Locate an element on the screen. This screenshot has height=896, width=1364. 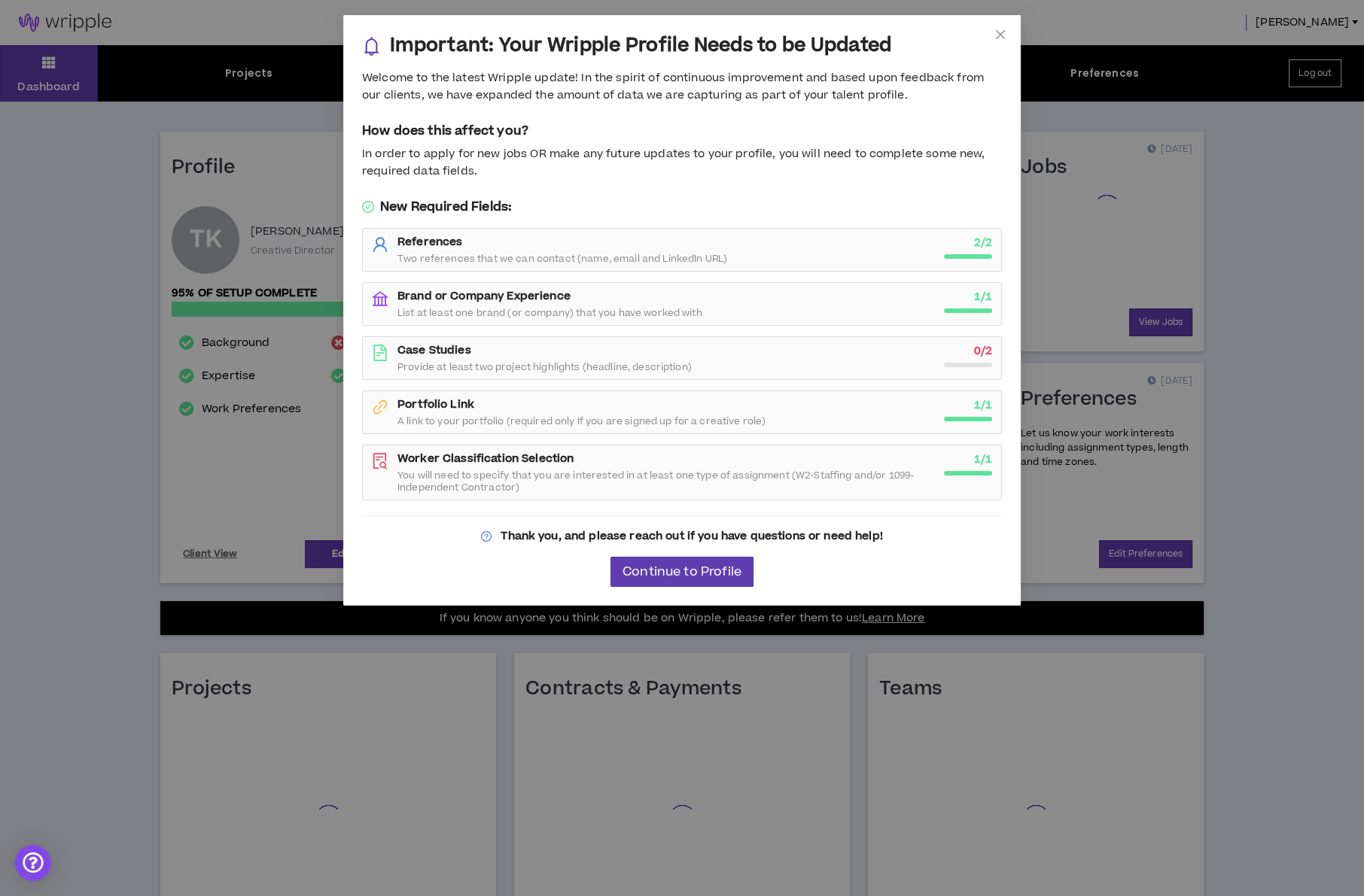
span: file-text is located at coordinates (380, 353).